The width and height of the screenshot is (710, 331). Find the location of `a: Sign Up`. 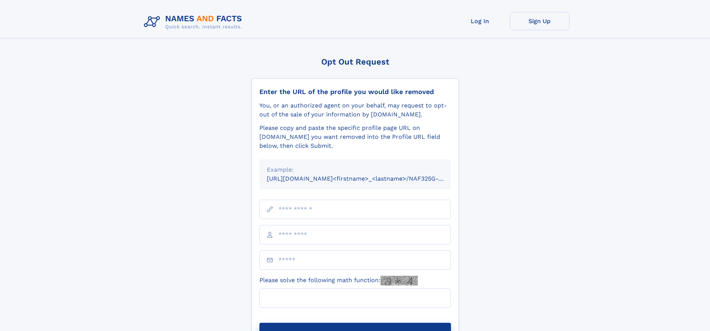

a: Sign Up is located at coordinates (540, 21).